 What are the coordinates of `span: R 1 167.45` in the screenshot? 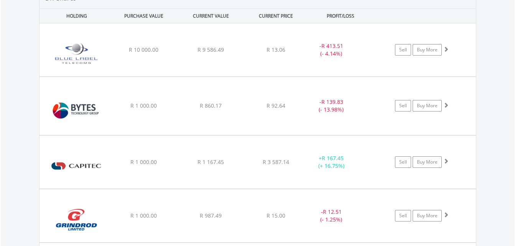 It's located at (210, 162).